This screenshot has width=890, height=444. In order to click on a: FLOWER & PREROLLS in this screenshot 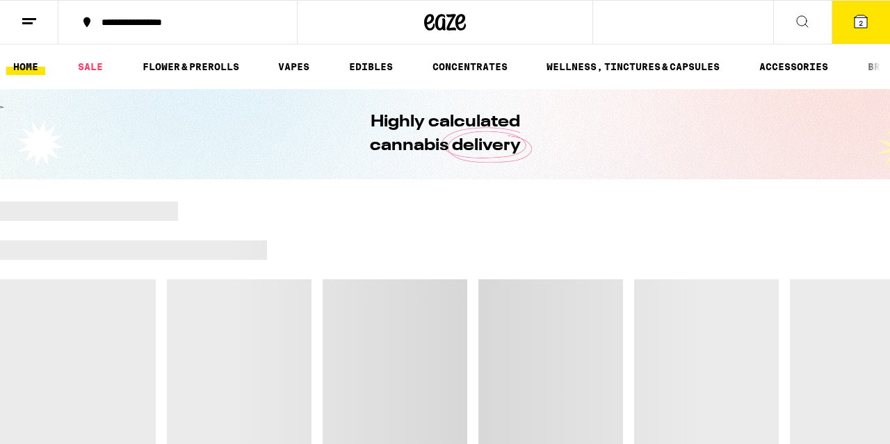, I will do `click(190, 67)`.